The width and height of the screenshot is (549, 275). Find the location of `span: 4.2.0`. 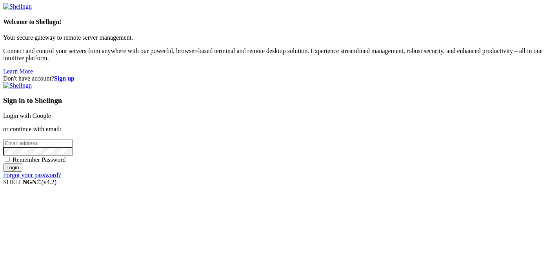

span: 4.2.0 is located at coordinates (49, 182).